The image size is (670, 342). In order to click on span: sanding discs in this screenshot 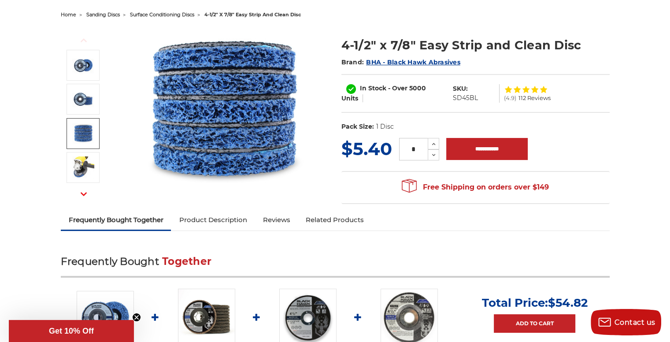, I will do `click(103, 15)`.